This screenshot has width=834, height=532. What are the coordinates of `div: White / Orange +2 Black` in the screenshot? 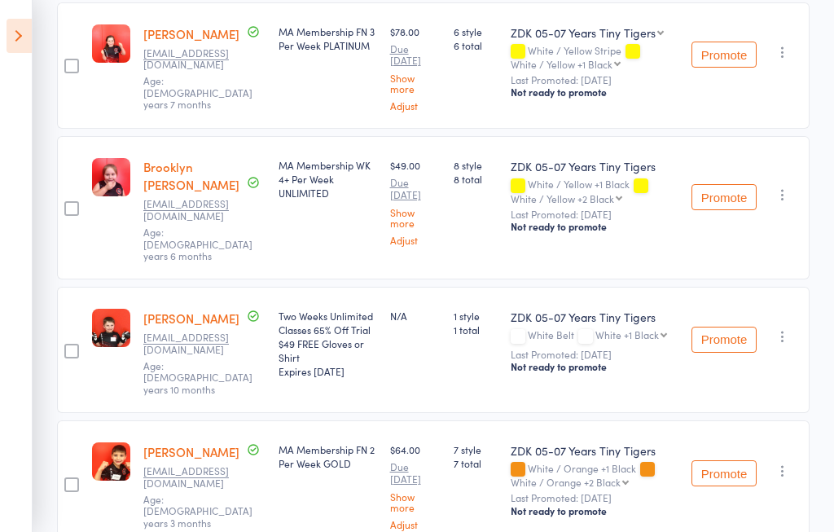 It's located at (565, 481).